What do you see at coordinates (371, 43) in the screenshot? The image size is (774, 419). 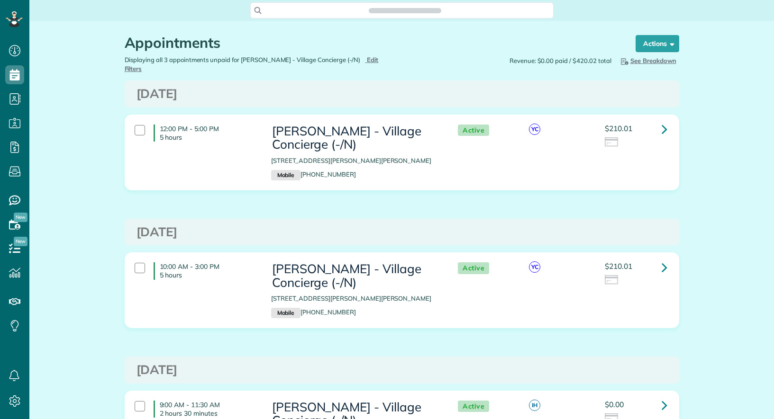 I see `h1: Appointments` at bounding box center [371, 43].